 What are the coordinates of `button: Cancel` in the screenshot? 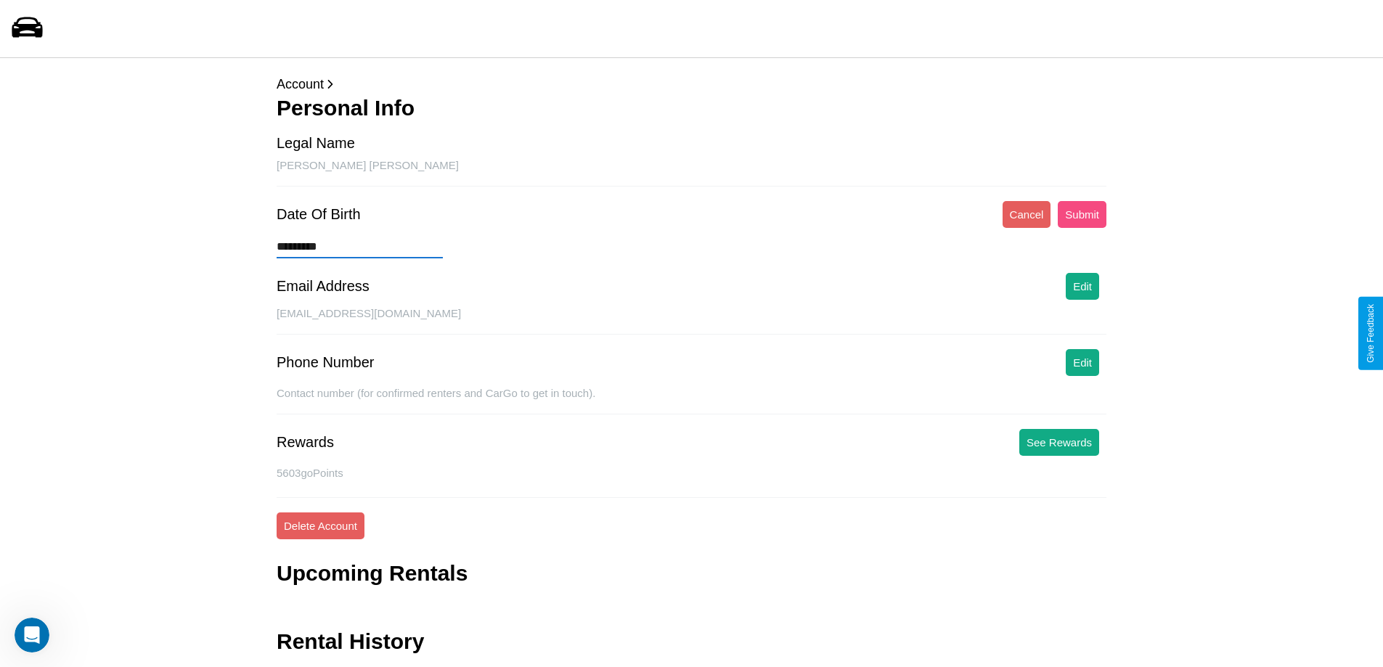 It's located at (1026, 214).